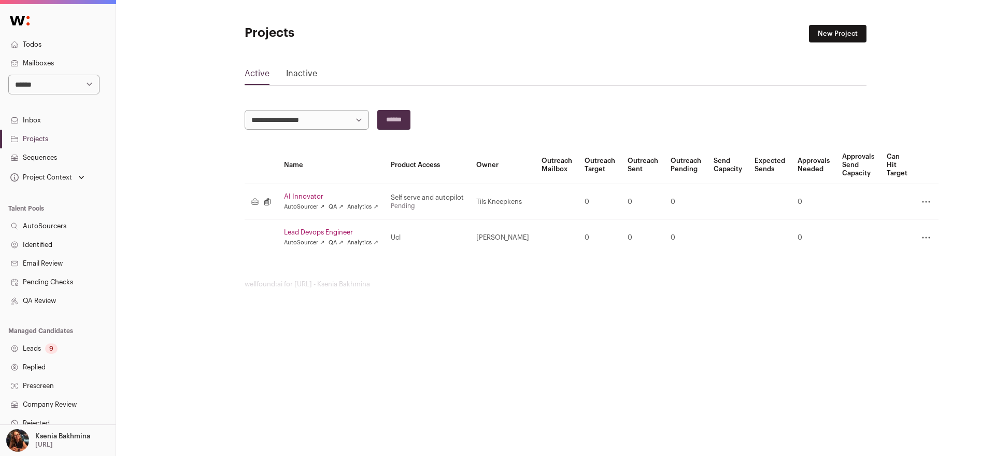  What do you see at coordinates (686, 165) in the screenshot?
I see `th: Outreach Pending` at bounding box center [686, 165].